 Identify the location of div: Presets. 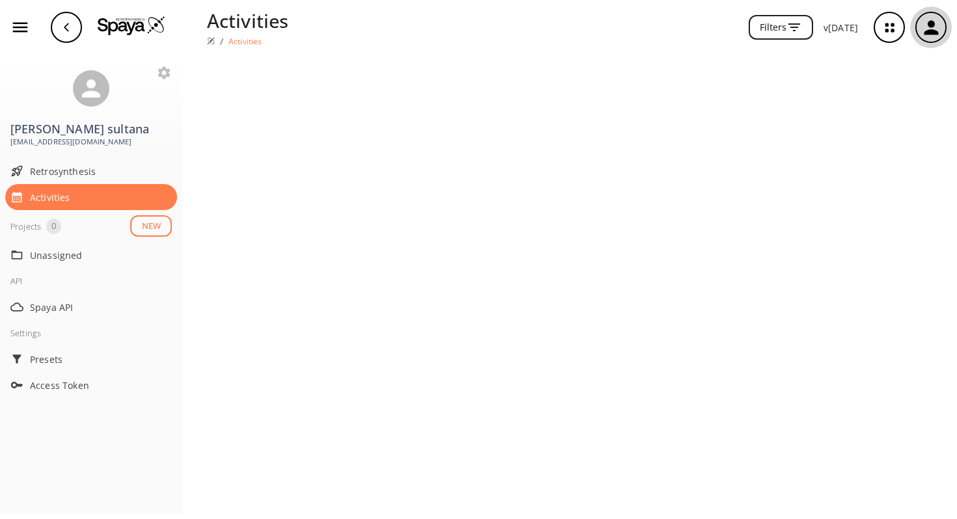
(91, 359).